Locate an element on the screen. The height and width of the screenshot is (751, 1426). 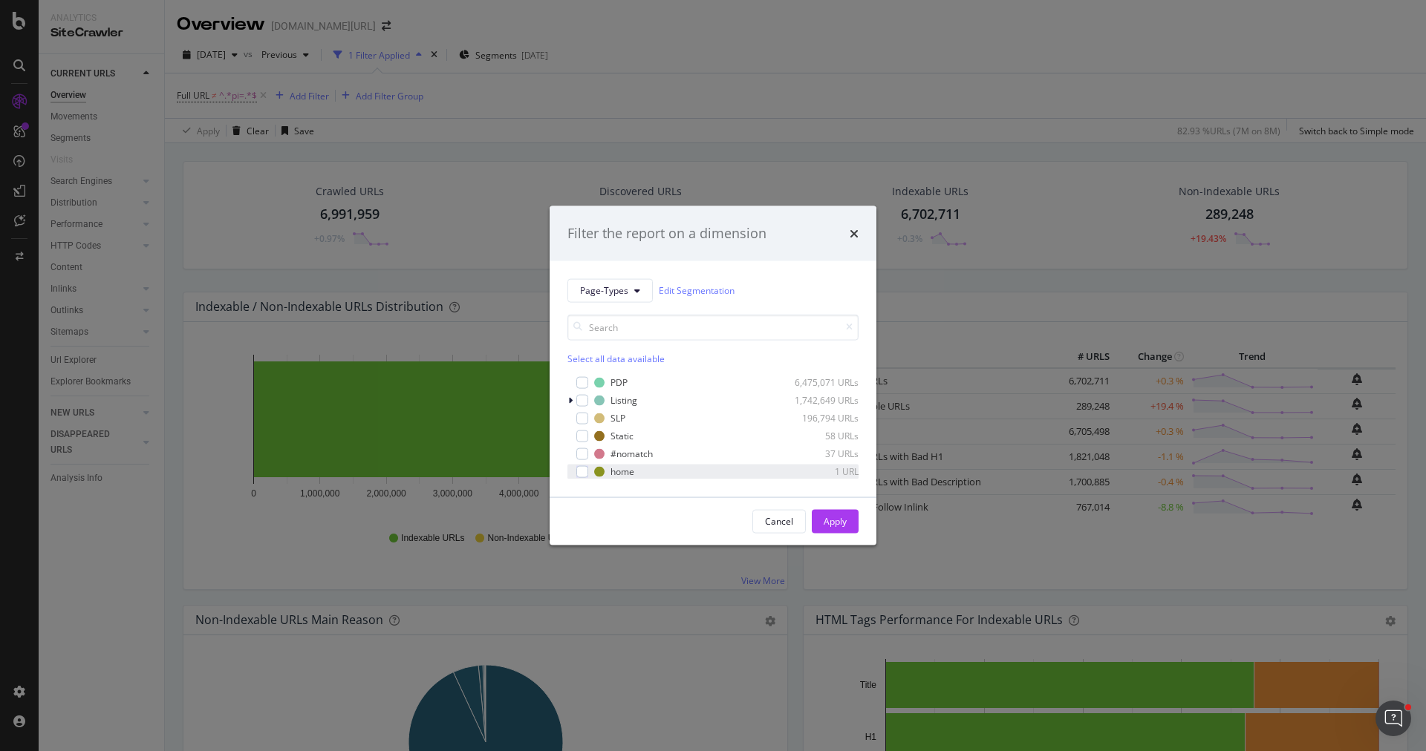
a: Edit Segmentation is located at coordinates (697, 290).